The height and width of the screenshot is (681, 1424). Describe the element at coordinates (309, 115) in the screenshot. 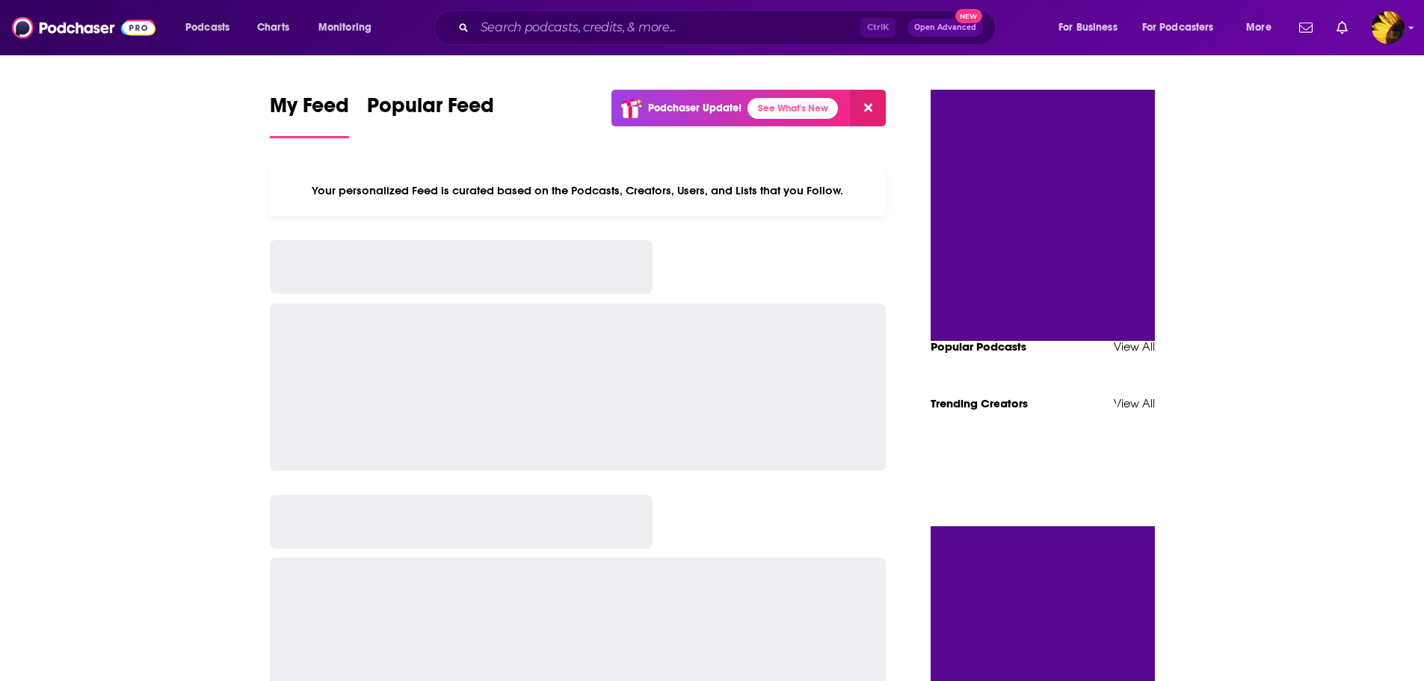

I see `a: My Feed` at that location.